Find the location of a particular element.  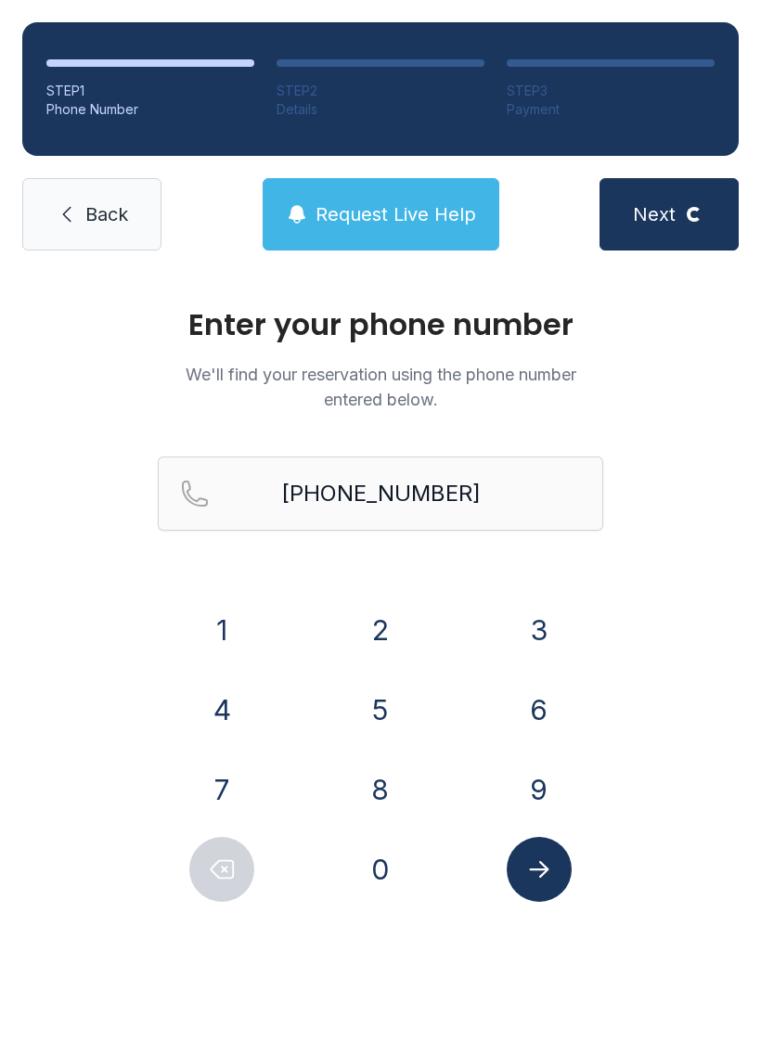

h1: Enter your phone number is located at coordinates (381, 325).